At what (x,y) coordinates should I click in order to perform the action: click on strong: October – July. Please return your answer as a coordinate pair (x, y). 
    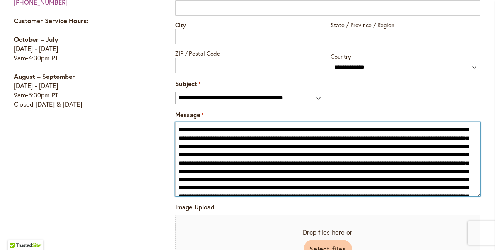
    Looking at the image, I should click on (36, 39).